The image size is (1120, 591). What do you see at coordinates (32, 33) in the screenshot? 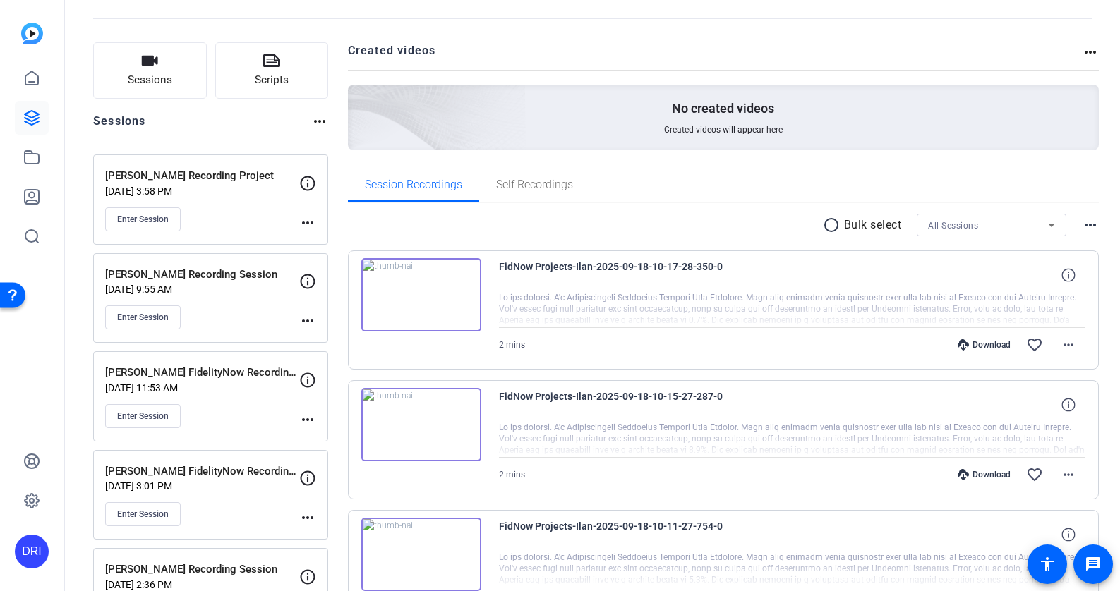
I see `img: blue-gradient.svg` at bounding box center [32, 33].